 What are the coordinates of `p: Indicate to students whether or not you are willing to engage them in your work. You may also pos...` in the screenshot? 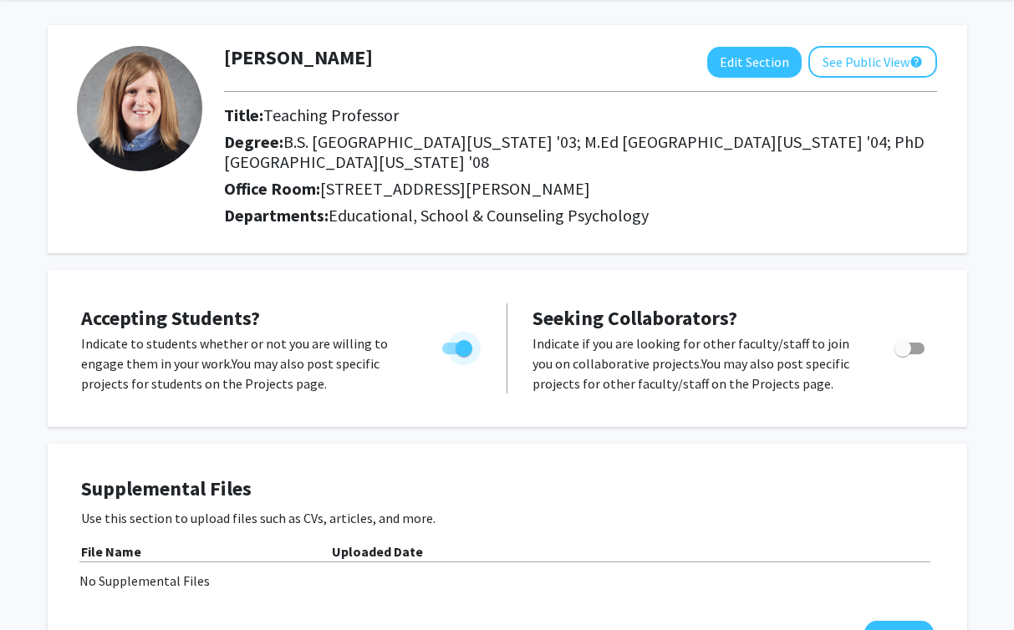 It's located at (246, 364).